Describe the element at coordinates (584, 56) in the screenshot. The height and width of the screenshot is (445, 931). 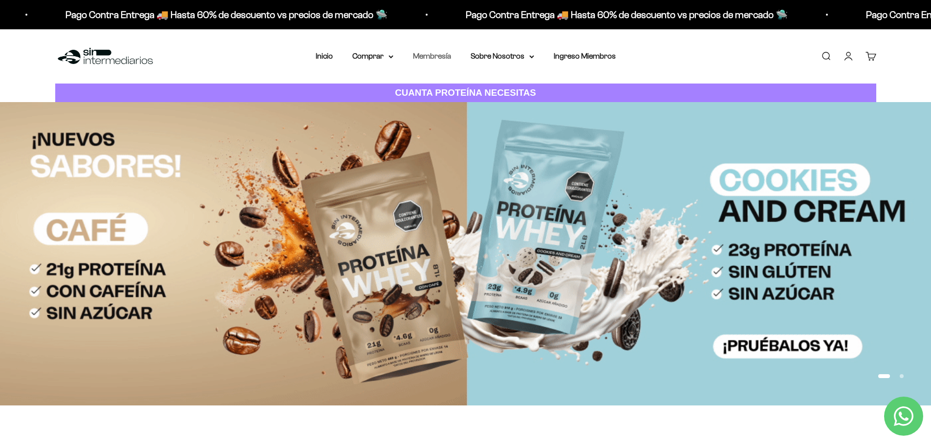
I see `a: Ingreso Miembros` at that location.